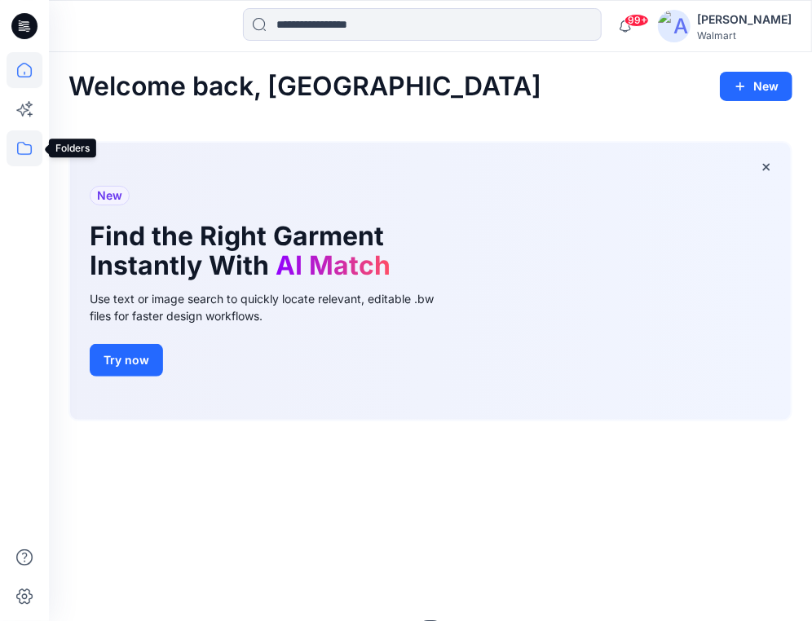 The width and height of the screenshot is (812, 621). Describe the element at coordinates (756, 86) in the screenshot. I see `button: New` at that location.